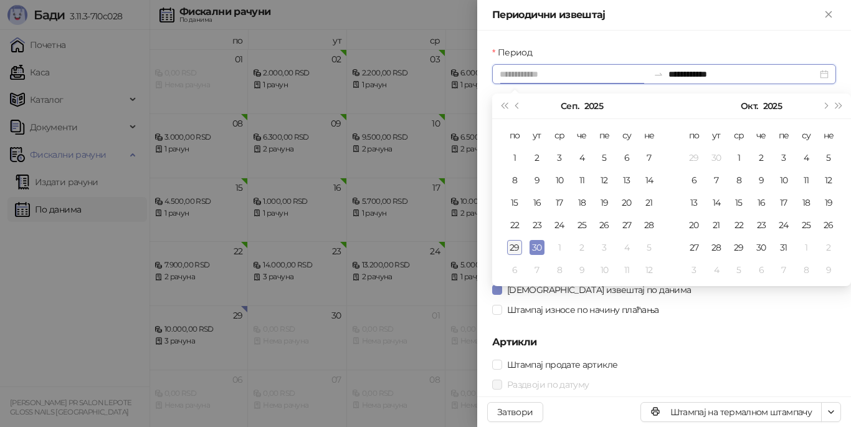 This screenshot has height=427, width=851. What do you see at coordinates (504, 106) in the screenshot?
I see `button: Претходна година (Control + left)` at bounding box center [504, 106].